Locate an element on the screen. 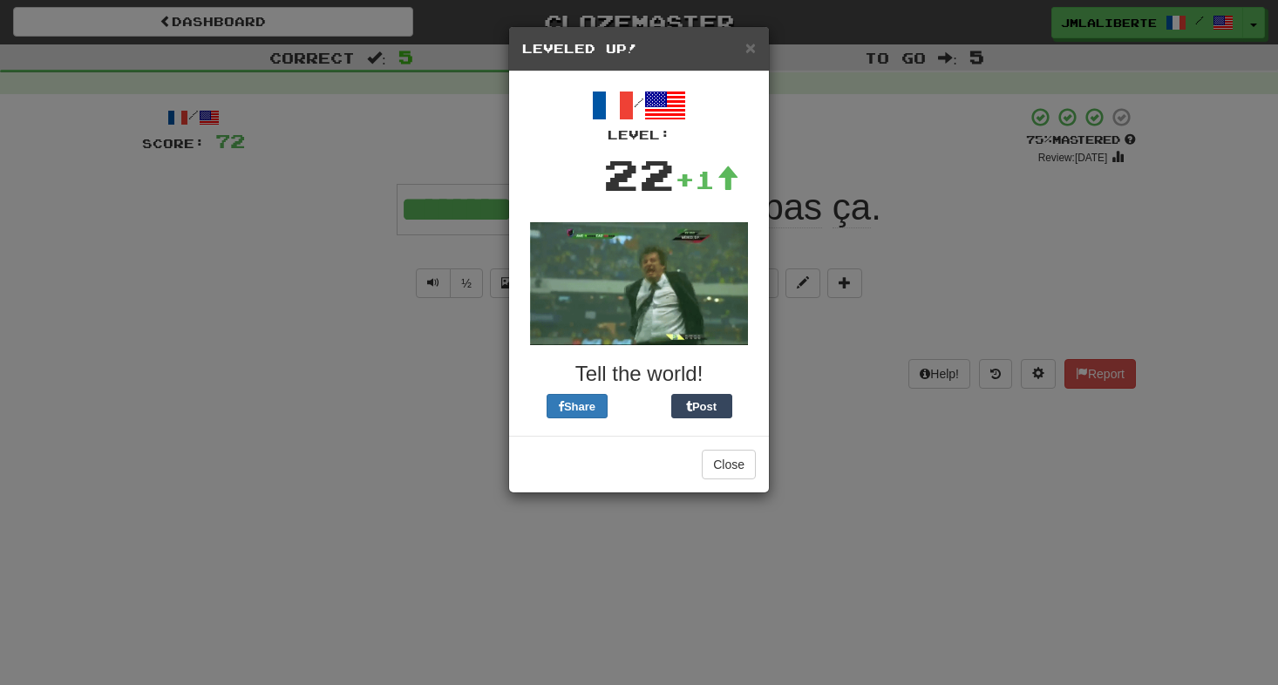  div: 22 is located at coordinates (639, 174).